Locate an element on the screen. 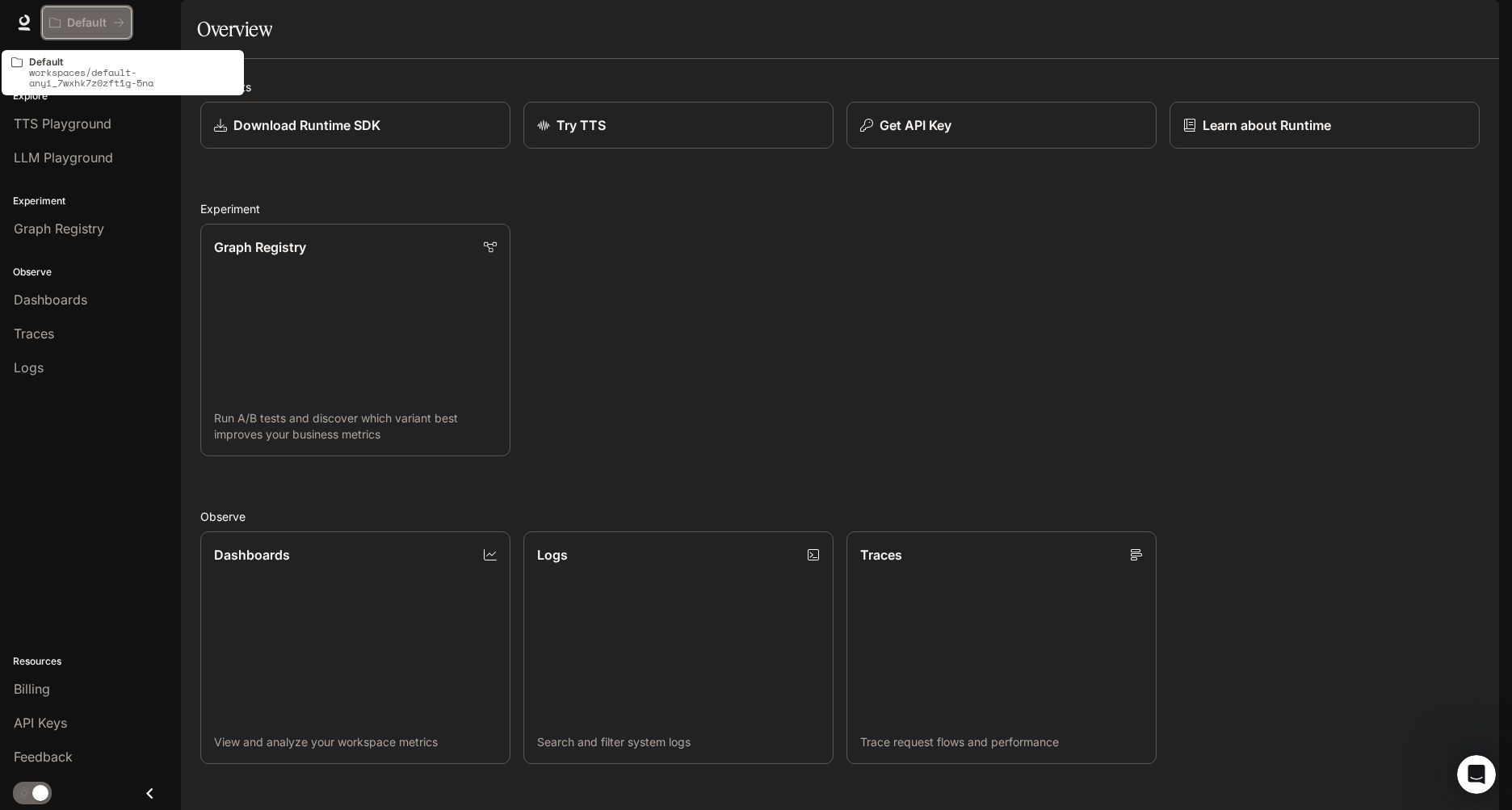 The height and width of the screenshot is (810, 1512). h2: Shortcuts is located at coordinates (840, 87).